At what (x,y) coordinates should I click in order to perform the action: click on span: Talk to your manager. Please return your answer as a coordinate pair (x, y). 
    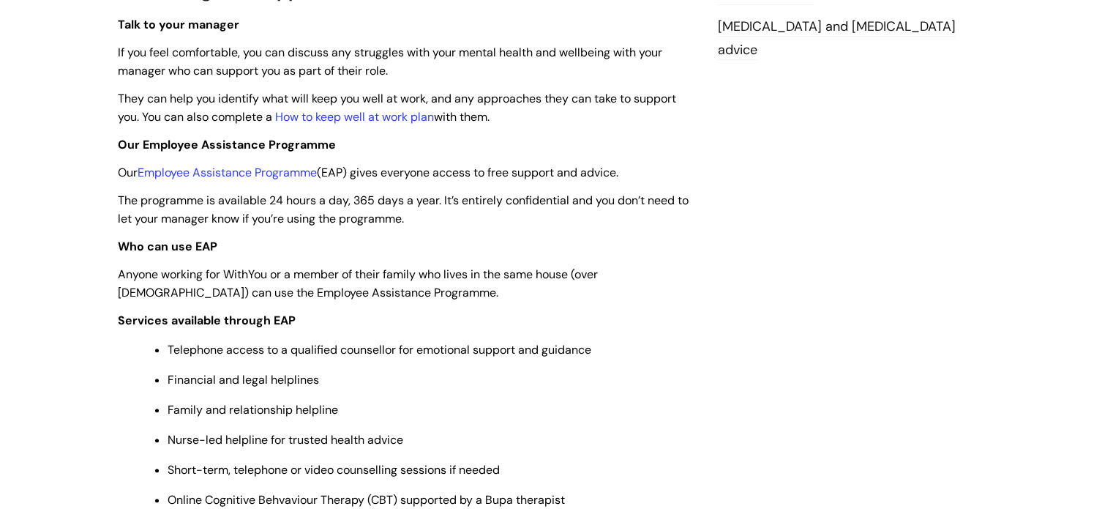
    Looking at the image, I should click on (179, 24).